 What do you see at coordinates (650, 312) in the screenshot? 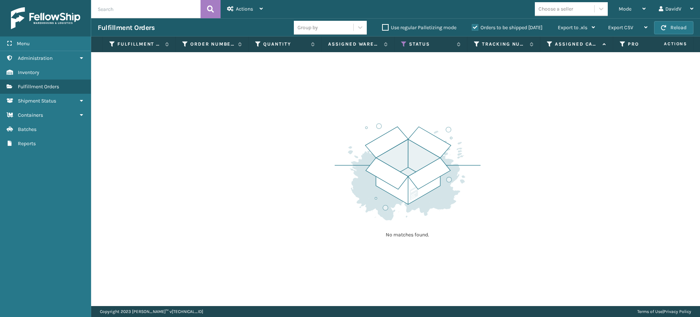
I see `a: Terms of Use` at bounding box center [650, 312].